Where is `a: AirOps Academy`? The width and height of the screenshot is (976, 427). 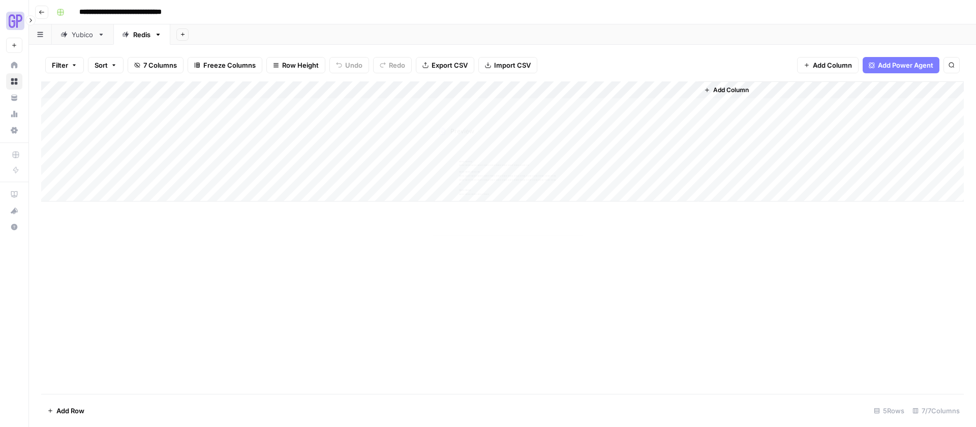
a: AirOps Academy is located at coordinates (14, 194).